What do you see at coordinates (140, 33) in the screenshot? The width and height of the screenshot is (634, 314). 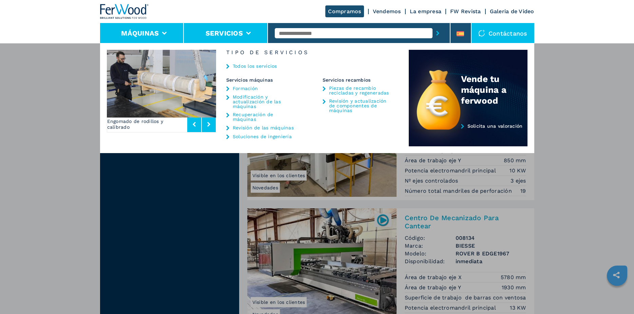 I see `button: Máquinas` at bounding box center [140, 33].